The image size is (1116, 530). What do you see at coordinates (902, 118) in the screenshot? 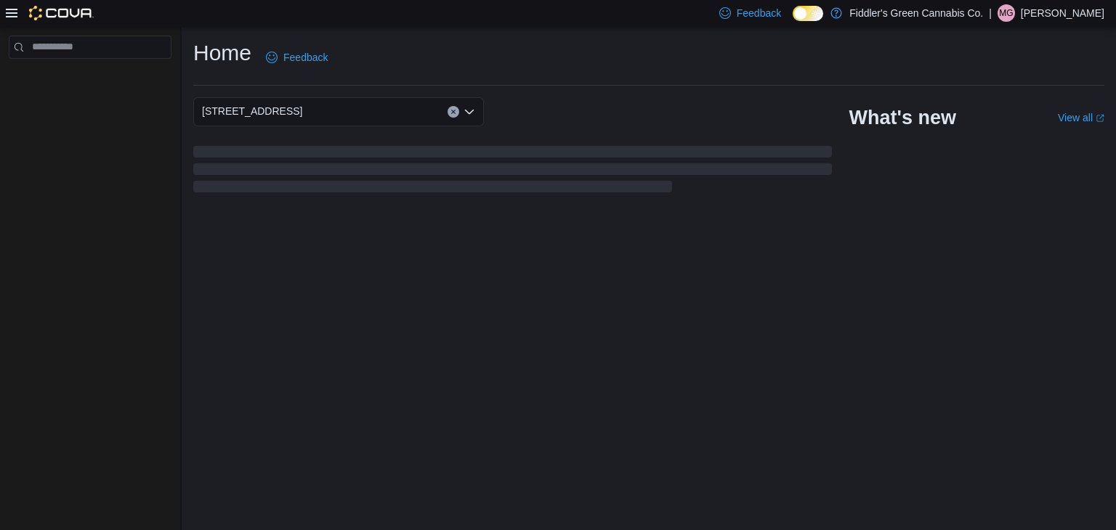
I see `h2: What's new` at bounding box center [902, 118].